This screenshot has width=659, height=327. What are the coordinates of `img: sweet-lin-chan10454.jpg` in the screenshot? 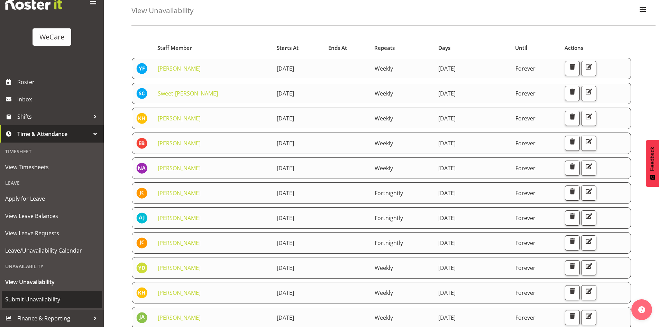 It's located at (142, 93).